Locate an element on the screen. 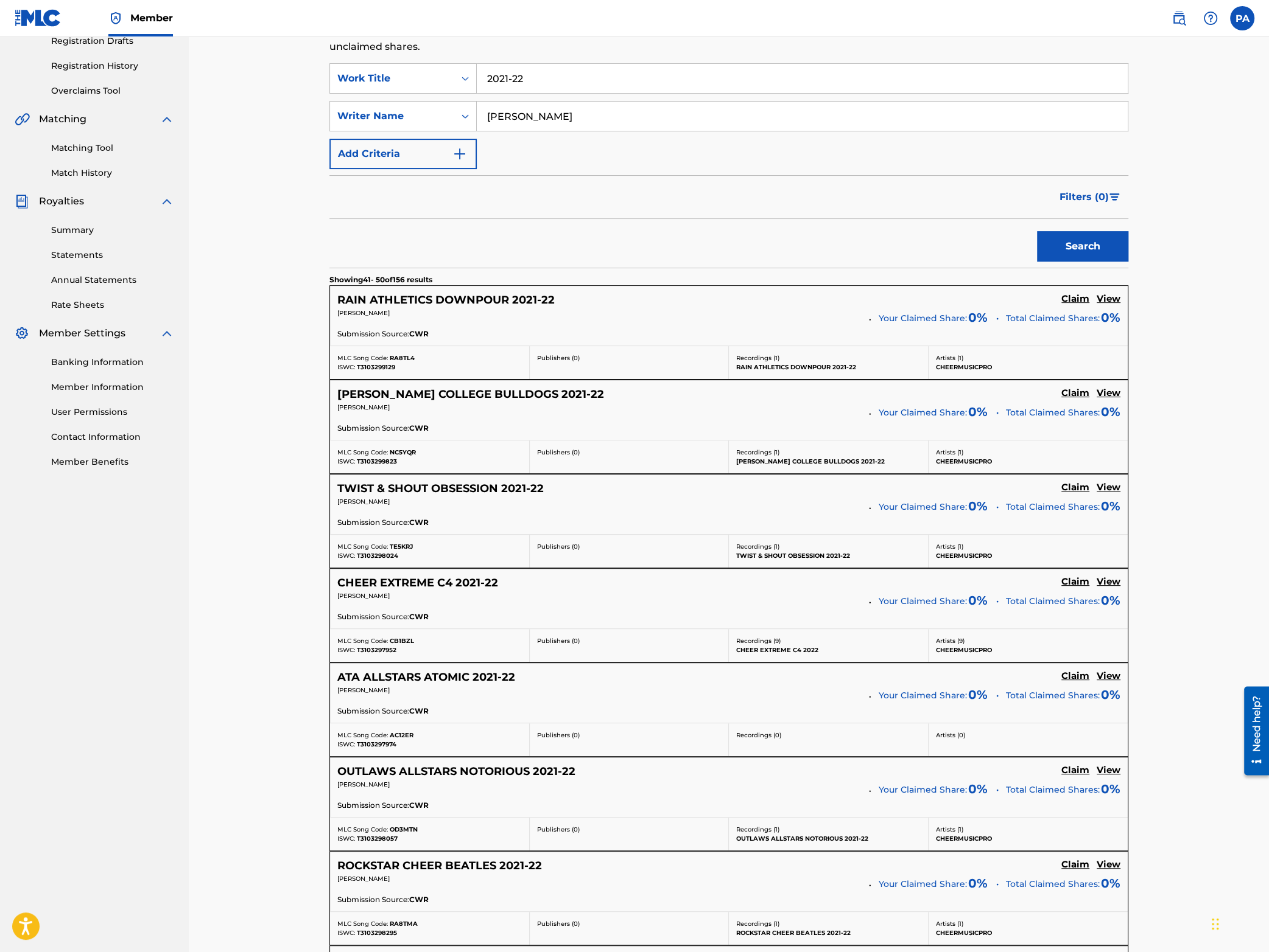 This screenshot has width=1269, height=952. a: Annual Statements is located at coordinates (113, 280).